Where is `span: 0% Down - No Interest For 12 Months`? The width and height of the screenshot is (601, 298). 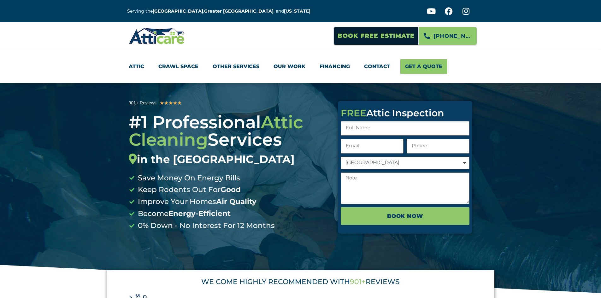
span: 0% Down - No Interest For 12 Months is located at coordinates (205, 226).